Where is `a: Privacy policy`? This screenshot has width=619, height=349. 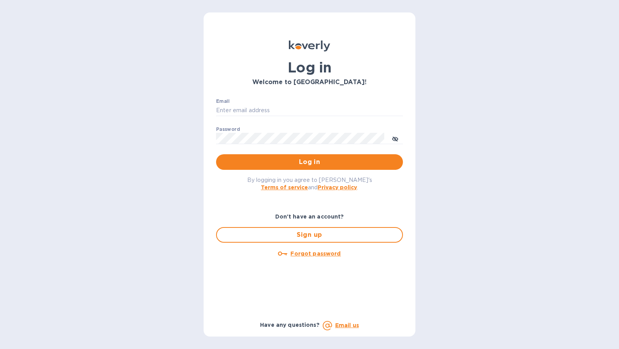
a: Privacy policy is located at coordinates (337, 187).